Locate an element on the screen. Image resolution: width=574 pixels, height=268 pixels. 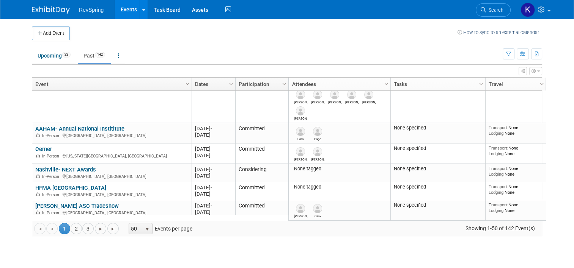
div: Scott MacKenzie is located at coordinates (300, 118).